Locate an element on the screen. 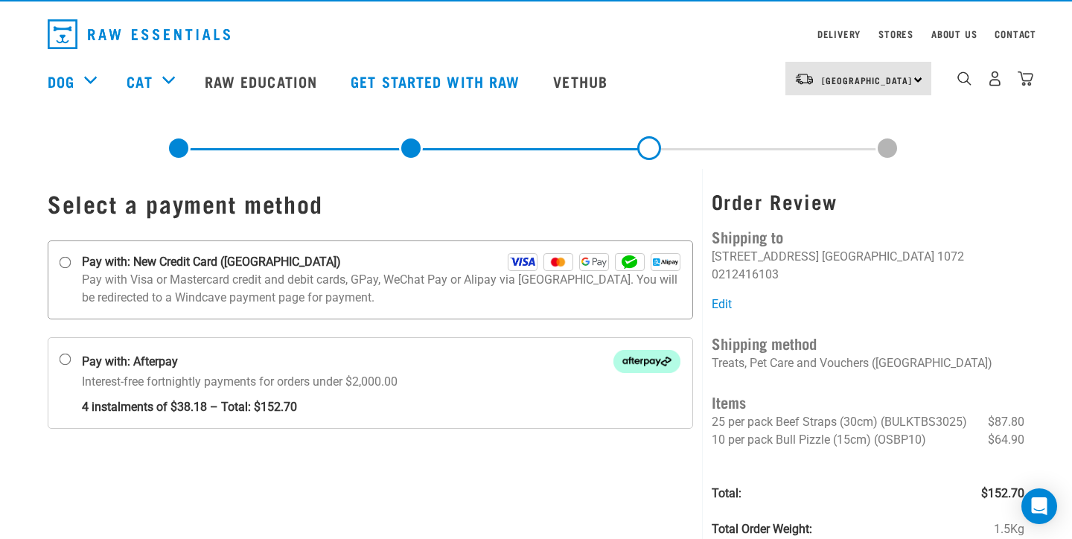 The height and width of the screenshot is (539, 1072). img: van-moving.png is located at coordinates (804, 79).